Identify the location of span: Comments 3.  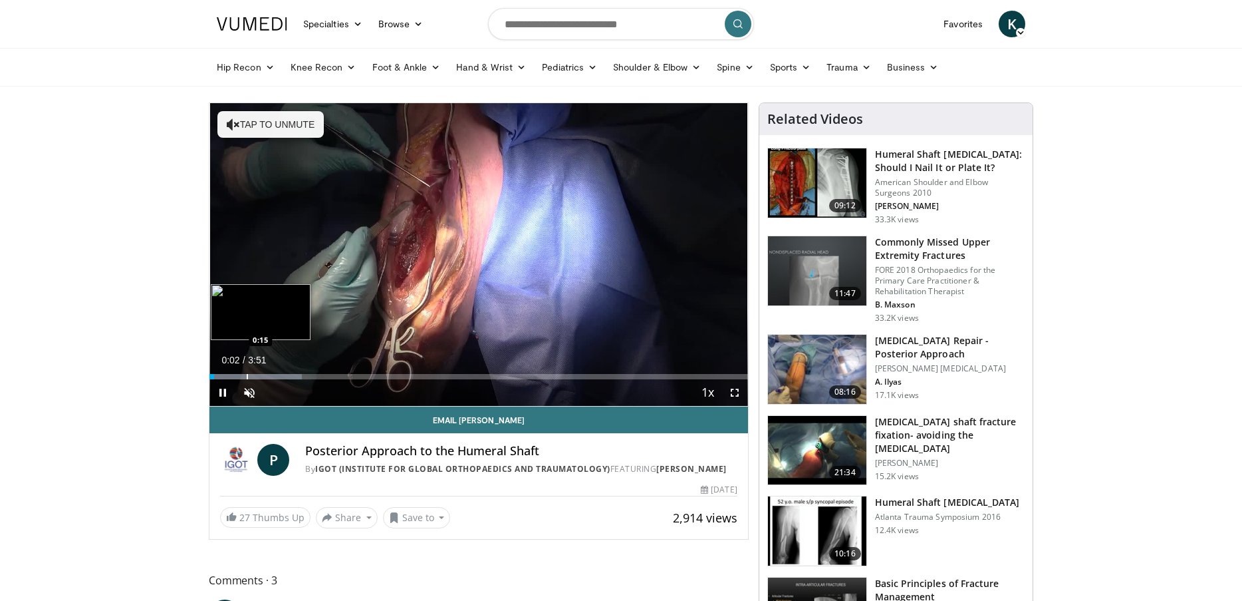
(479, 580).